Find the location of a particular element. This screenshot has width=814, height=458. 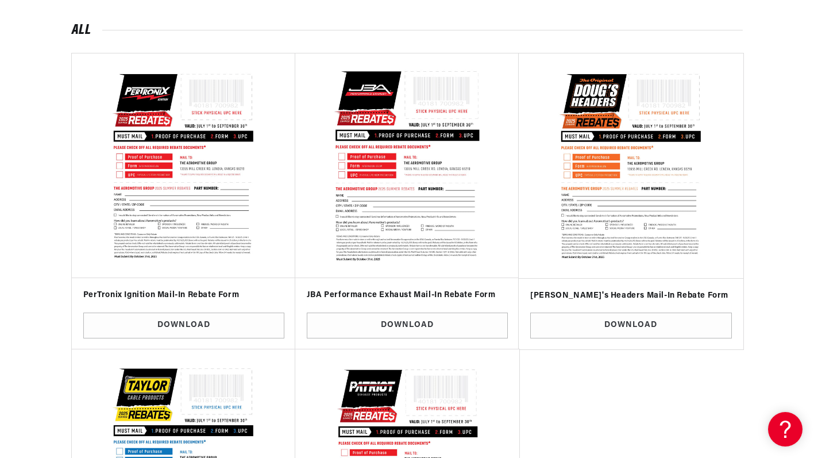

h2: All is located at coordinates (407, 30).